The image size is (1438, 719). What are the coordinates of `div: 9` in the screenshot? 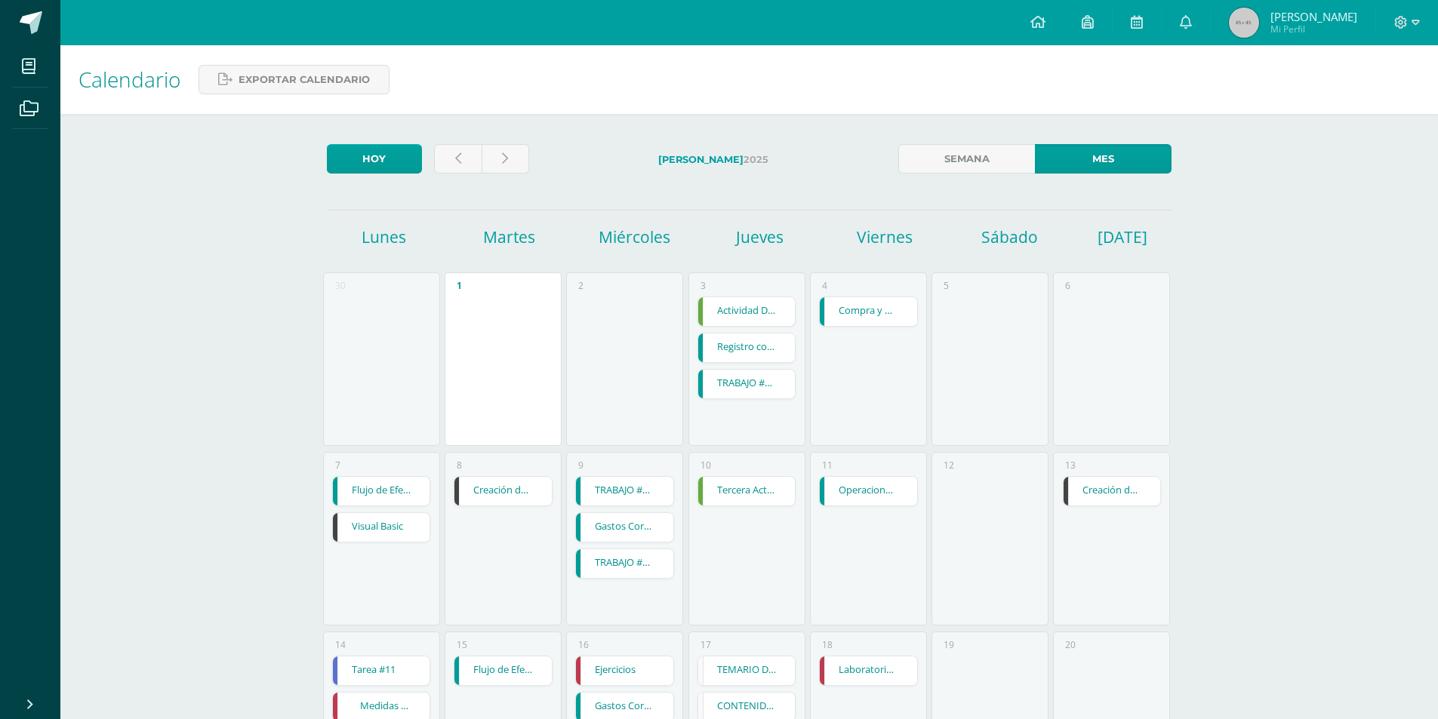 It's located at (580, 465).